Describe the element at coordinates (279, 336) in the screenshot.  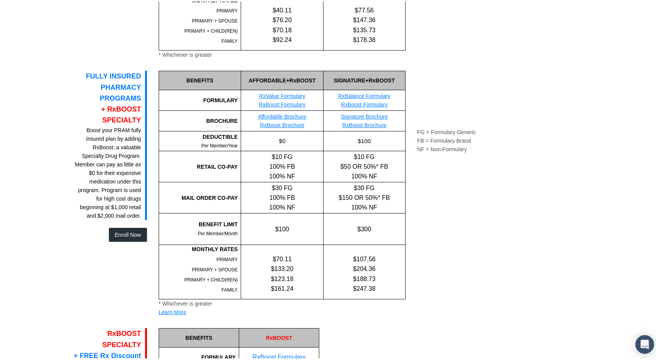
I see `div: RxBOOST` at that location.